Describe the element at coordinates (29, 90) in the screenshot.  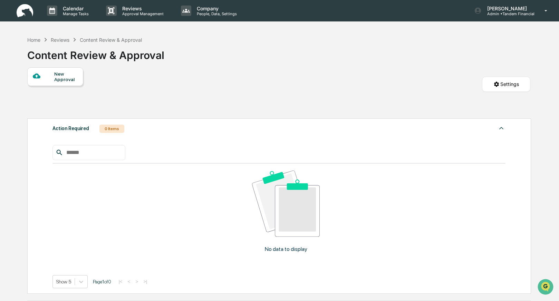
I see `span: Preclearance` at that location.